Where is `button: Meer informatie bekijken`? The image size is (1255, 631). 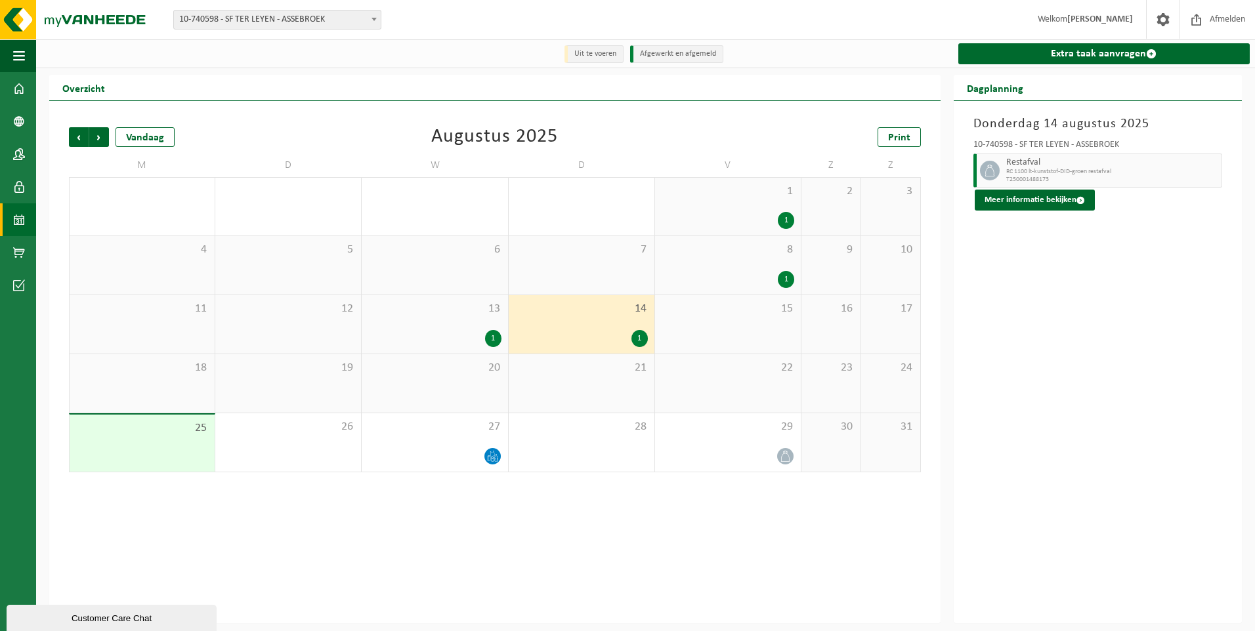
button: Meer informatie bekijken is located at coordinates (1034, 200).